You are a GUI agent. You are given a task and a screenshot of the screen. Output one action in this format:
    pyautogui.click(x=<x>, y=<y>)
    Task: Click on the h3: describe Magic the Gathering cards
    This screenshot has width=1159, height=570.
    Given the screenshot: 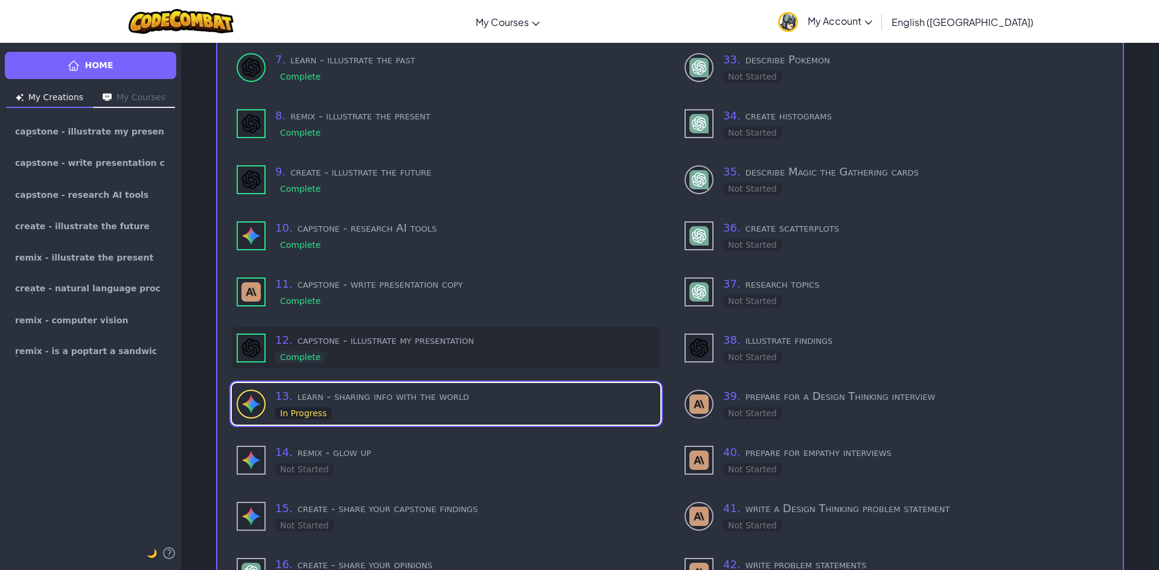 What is the action you would take?
    pyautogui.click(x=913, y=172)
    